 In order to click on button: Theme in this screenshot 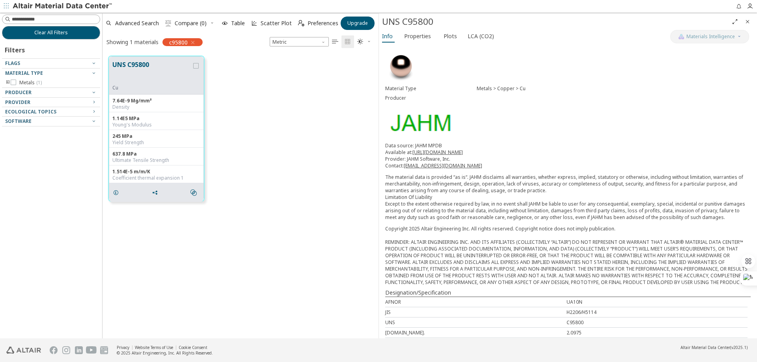, I will do `click(364, 42)`.